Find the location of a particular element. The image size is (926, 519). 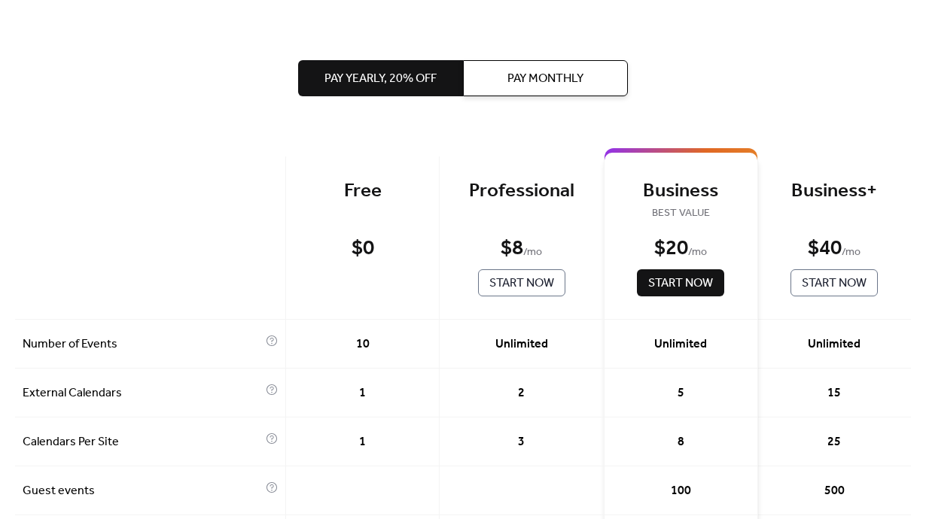

span: Number of Events is located at coordinates (142, 345).